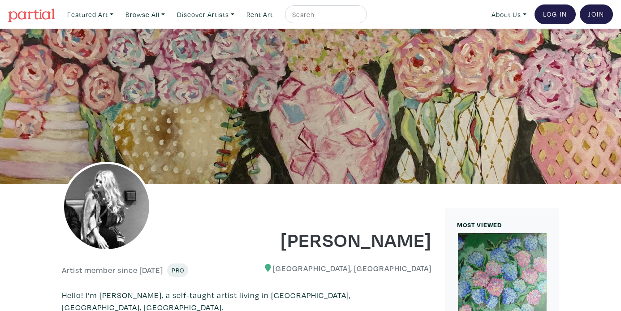 This screenshot has height=311, width=621. I want to click on a: About Us, so click(509, 14).